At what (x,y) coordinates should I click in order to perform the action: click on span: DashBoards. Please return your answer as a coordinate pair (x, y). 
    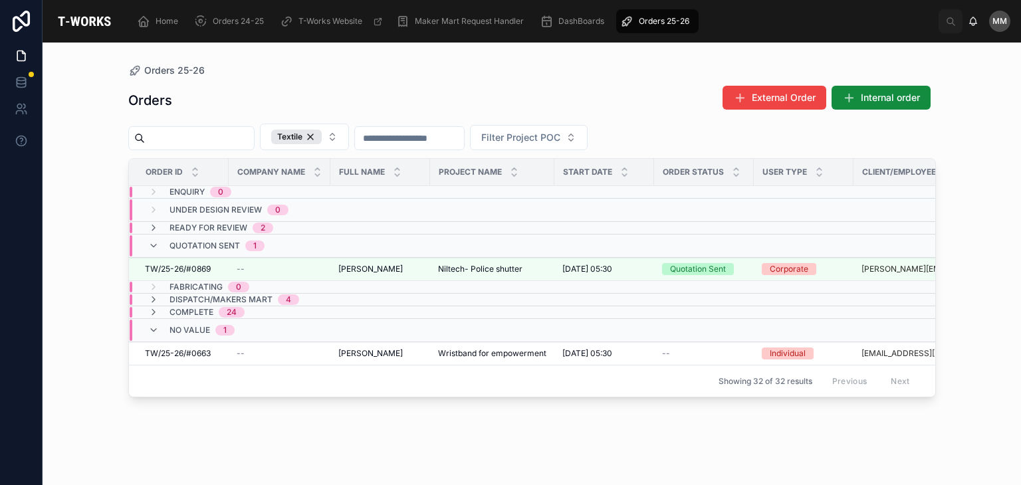
    Looking at the image, I should click on (581, 21).